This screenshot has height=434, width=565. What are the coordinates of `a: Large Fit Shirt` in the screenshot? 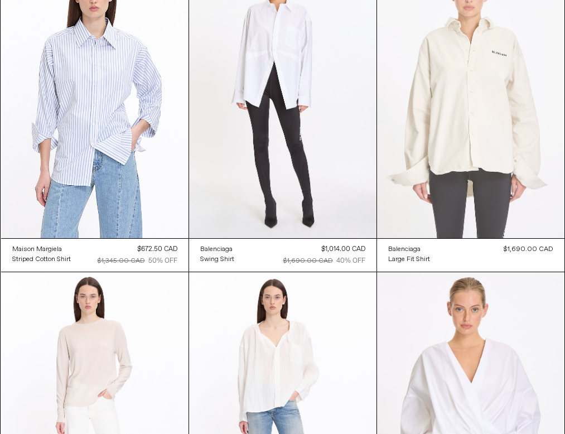 It's located at (409, 259).